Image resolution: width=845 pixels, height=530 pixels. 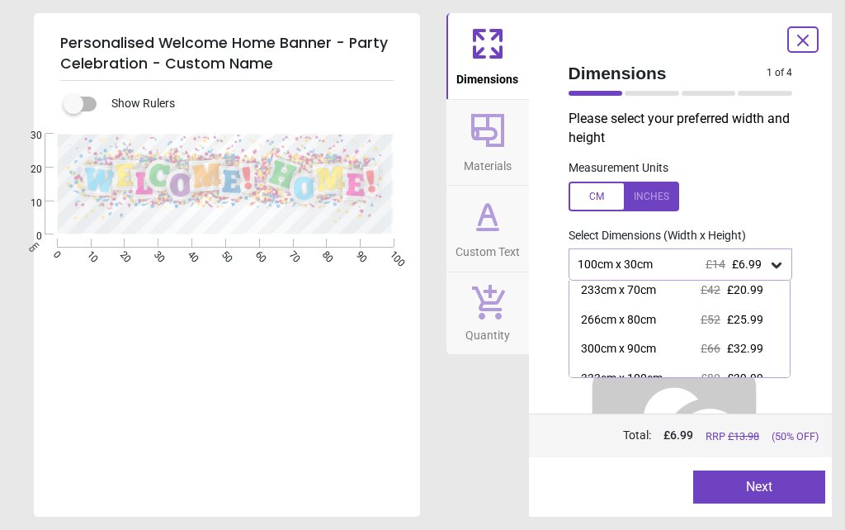 What do you see at coordinates (745, 290) in the screenshot?
I see `span: £20.99` at bounding box center [745, 290].